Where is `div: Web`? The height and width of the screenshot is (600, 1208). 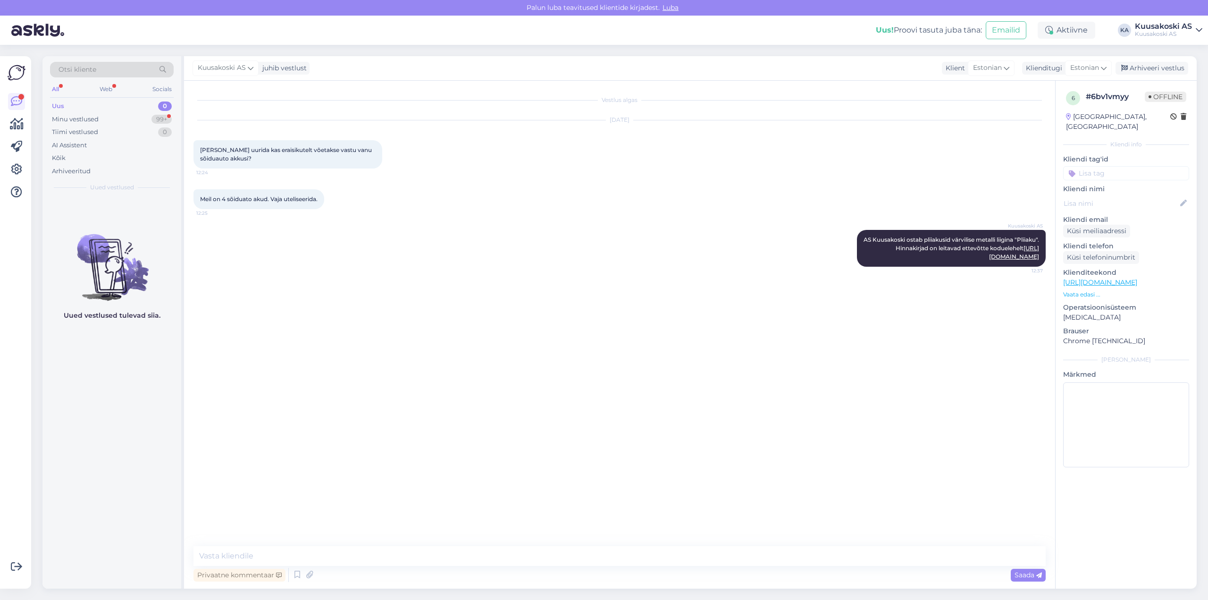 div: Web is located at coordinates (106, 89).